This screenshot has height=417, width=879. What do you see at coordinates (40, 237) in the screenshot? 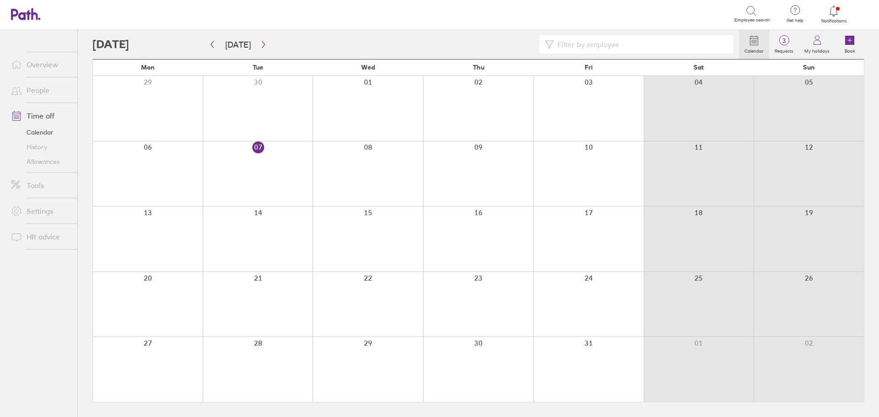
I see `a: HR advice` at bounding box center [40, 237].